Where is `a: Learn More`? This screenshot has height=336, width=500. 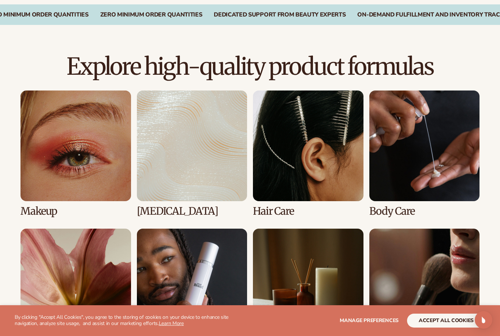
a: Learn More is located at coordinates (171, 323).